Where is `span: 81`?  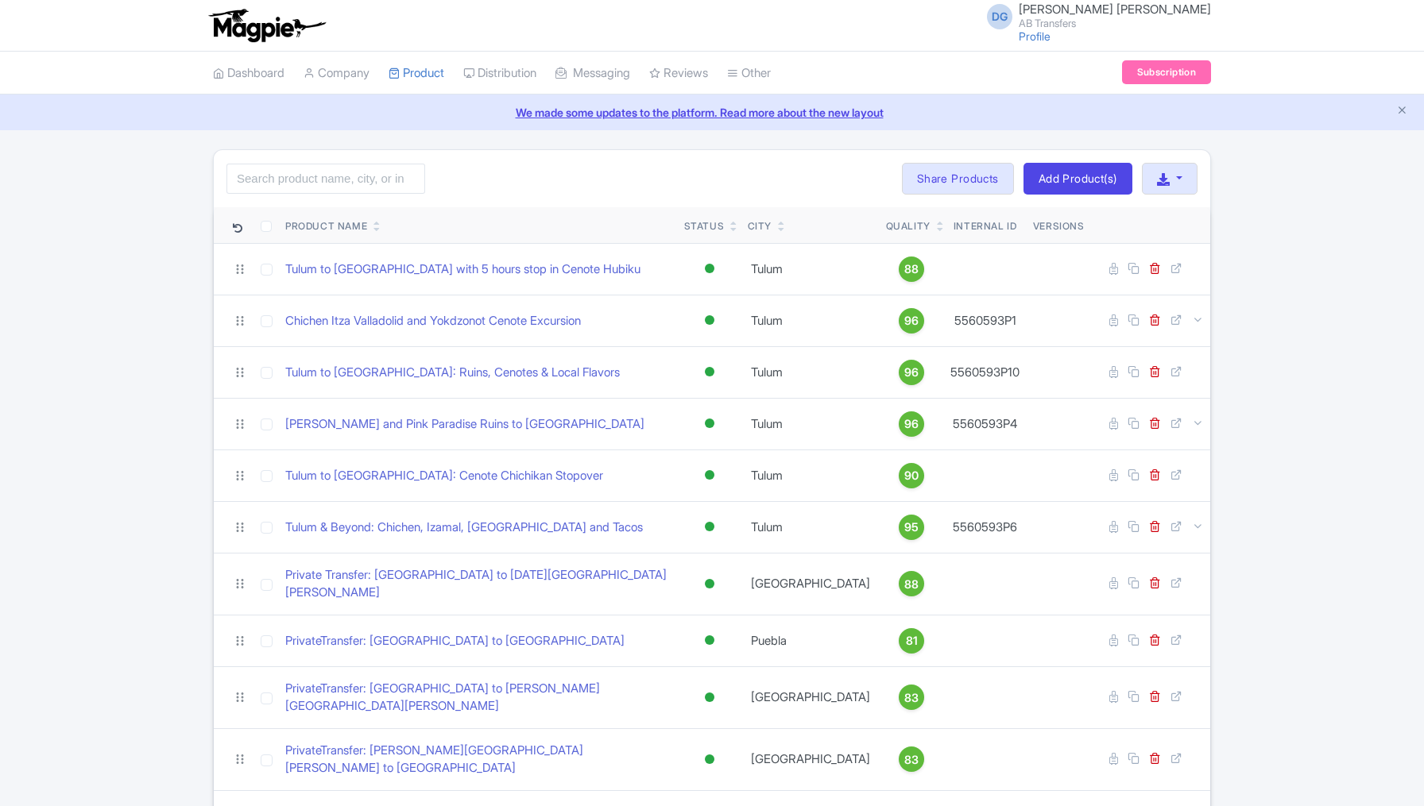 span: 81 is located at coordinates (911, 641).